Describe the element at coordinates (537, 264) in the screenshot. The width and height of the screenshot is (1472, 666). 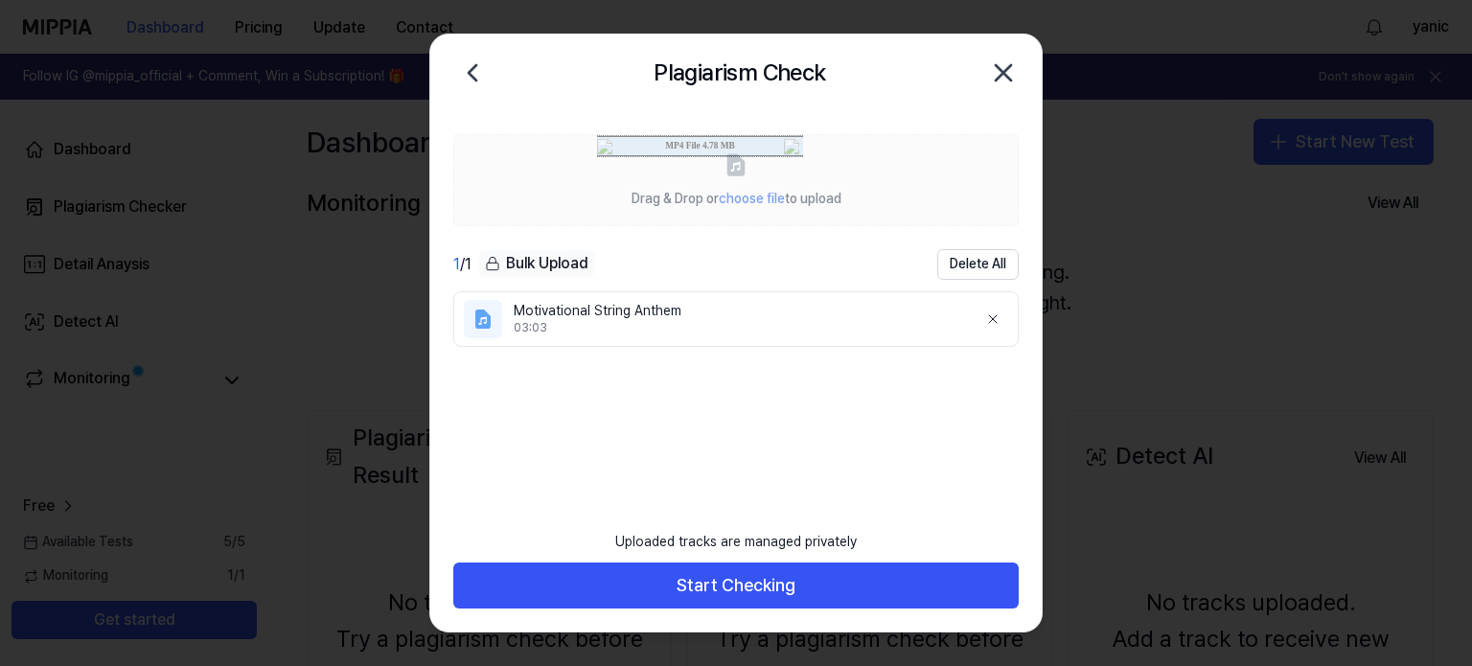
I see `button: Bulk Upload` at that location.